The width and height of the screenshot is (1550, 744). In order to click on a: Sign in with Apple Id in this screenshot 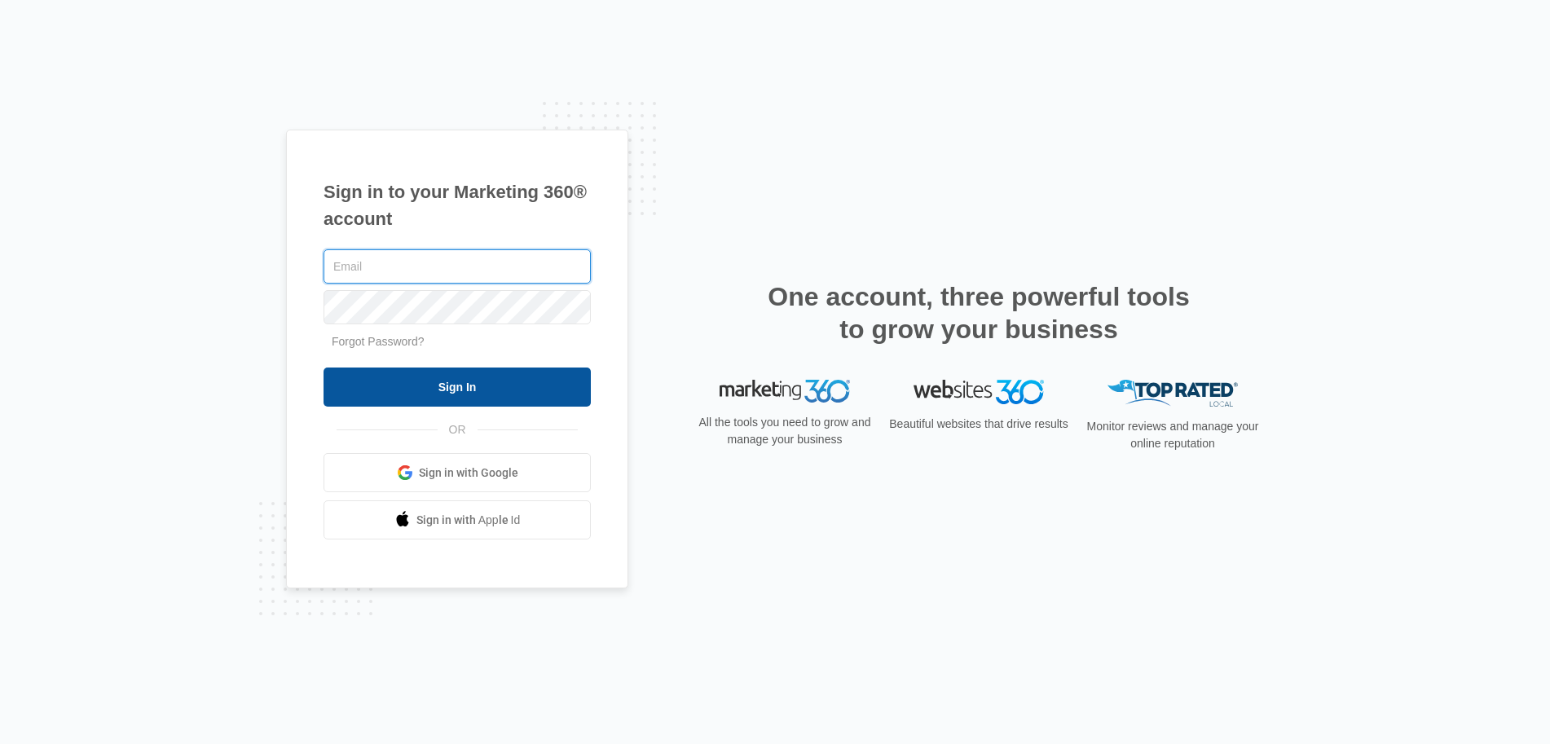, I will do `click(457, 520)`.